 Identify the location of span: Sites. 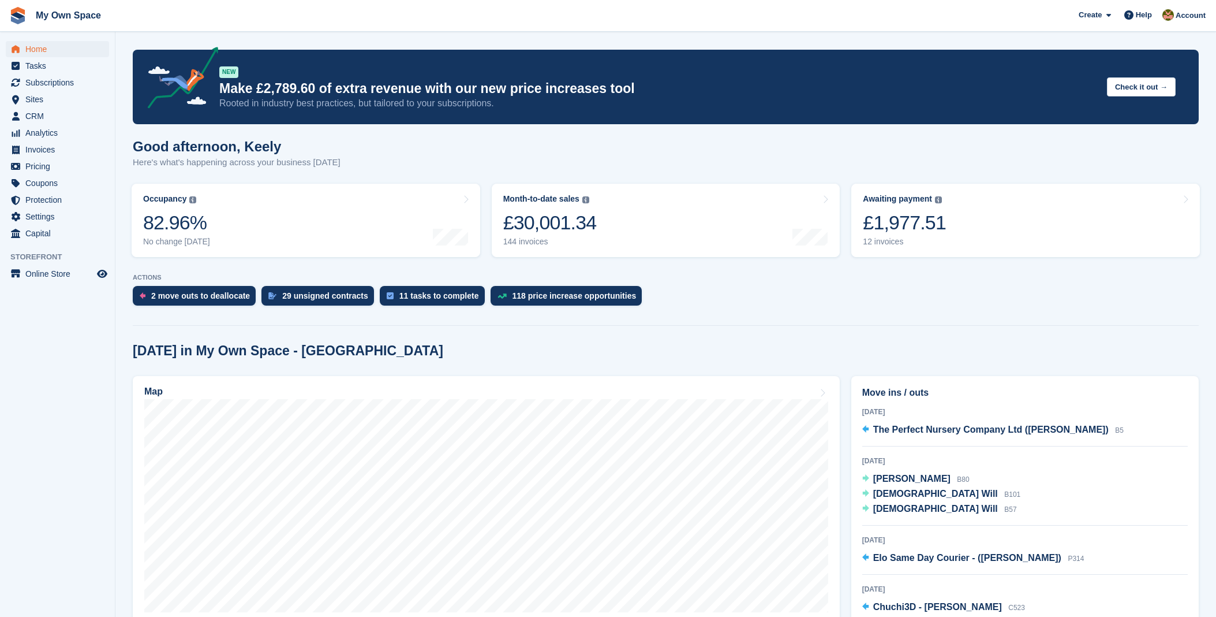
(60, 99).